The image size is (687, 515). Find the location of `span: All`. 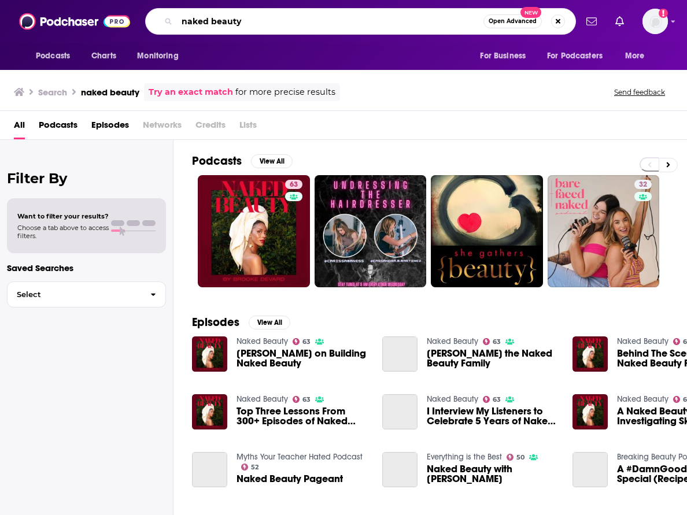

span: All is located at coordinates (19, 127).